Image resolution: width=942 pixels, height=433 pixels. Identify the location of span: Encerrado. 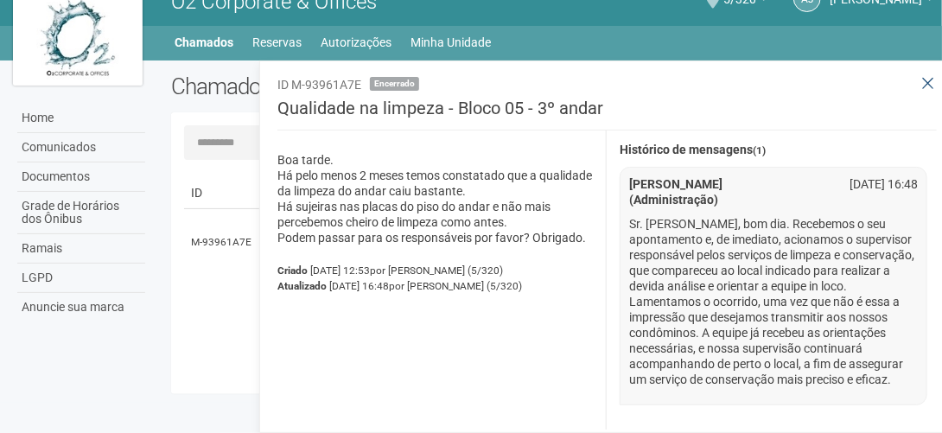
(394, 84).